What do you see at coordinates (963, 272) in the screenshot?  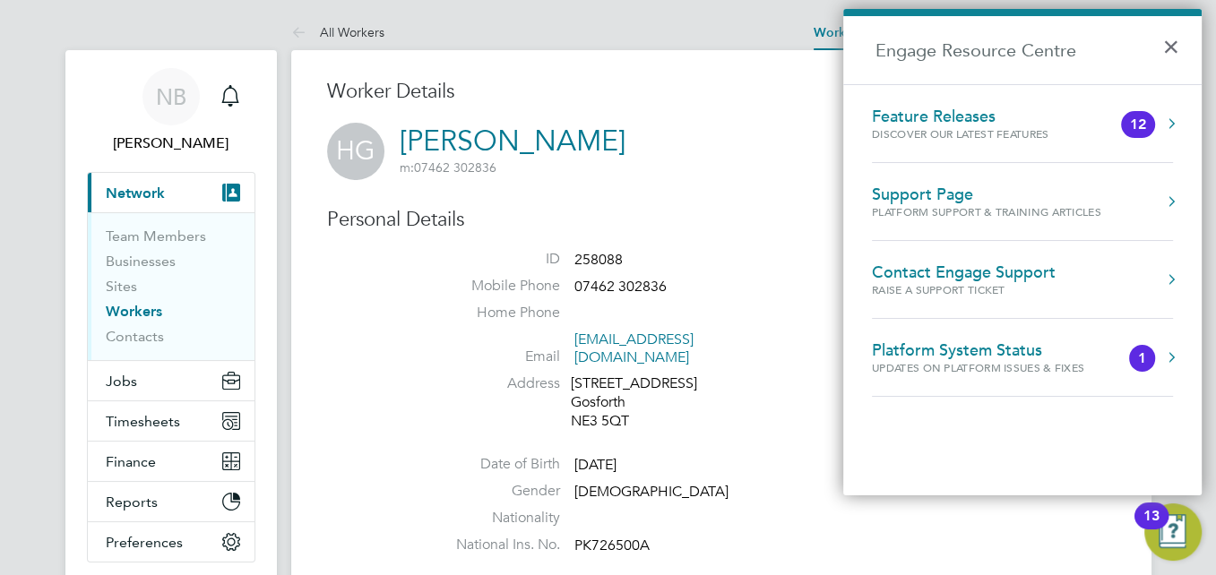 I see `div: Contact Engage Support` at bounding box center [963, 272].